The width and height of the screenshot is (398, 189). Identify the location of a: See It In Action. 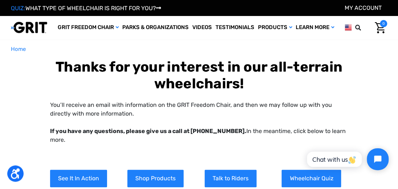
(78, 178).